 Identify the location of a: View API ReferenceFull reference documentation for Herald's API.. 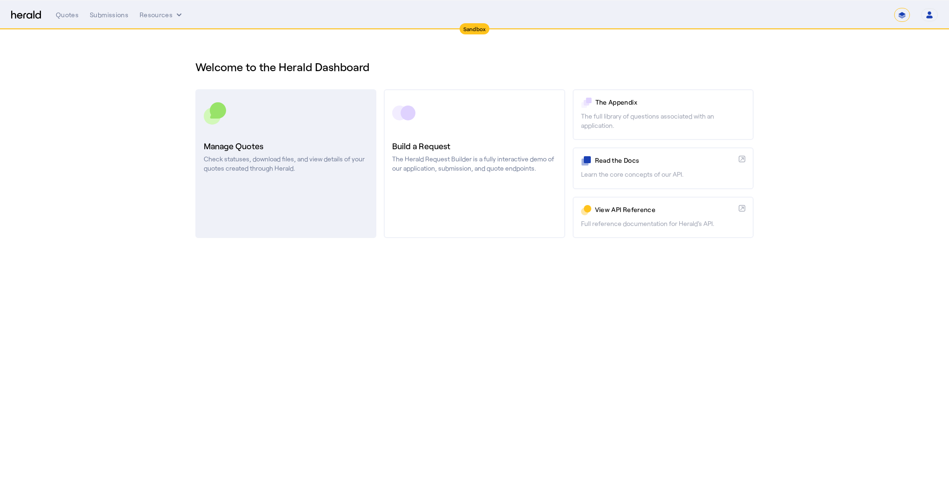
(663, 217).